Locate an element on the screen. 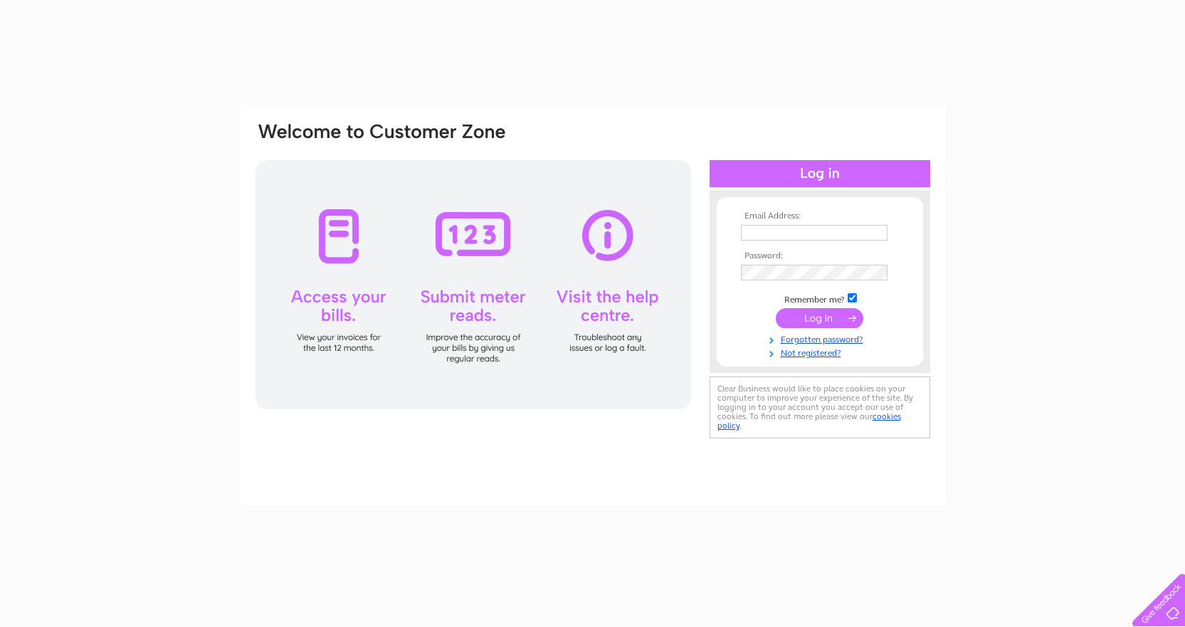 The height and width of the screenshot is (627, 1185). a: cookies policy is located at coordinates (809, 421).